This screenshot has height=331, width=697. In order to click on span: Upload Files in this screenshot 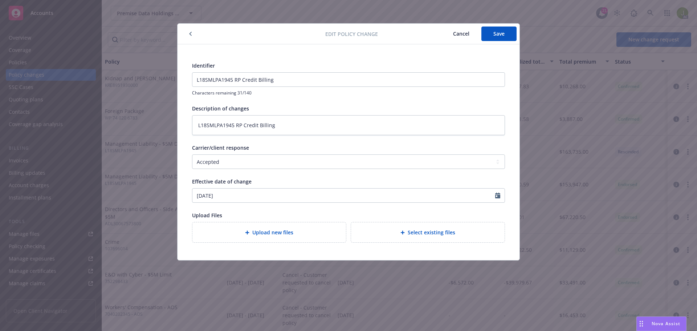, I will do `click(207, 215)`.